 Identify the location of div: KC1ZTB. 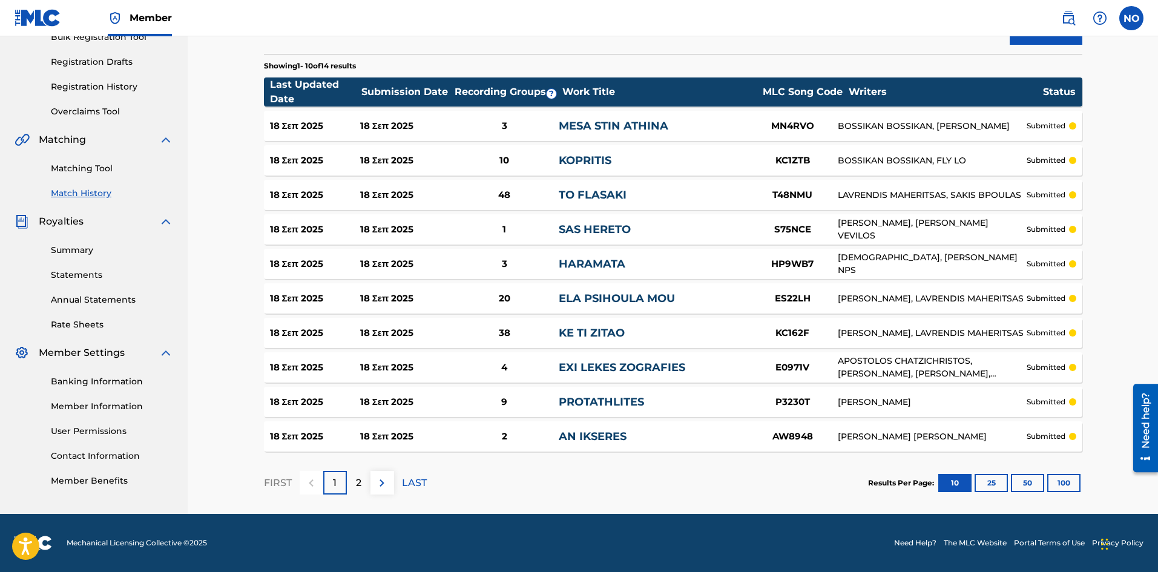
(793, 160).